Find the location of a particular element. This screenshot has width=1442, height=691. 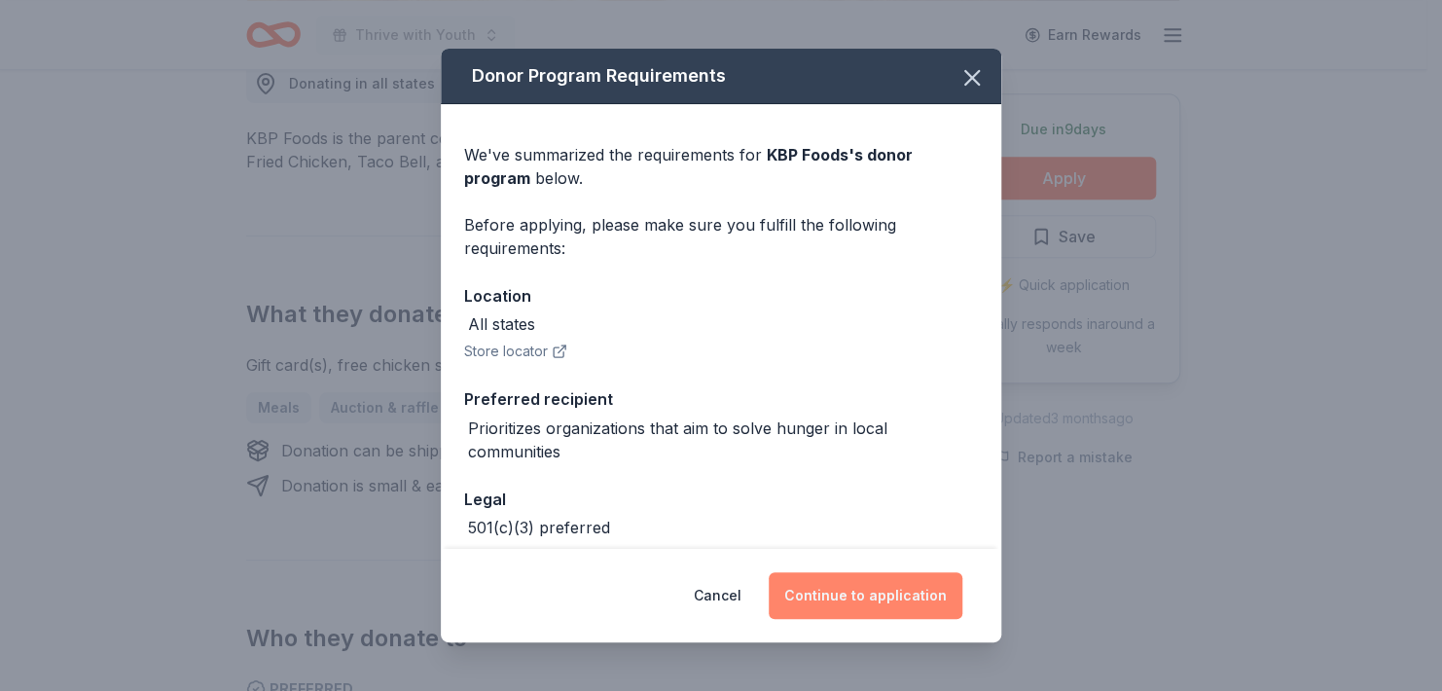

button: Store locator is located at coordinates (516, 351).